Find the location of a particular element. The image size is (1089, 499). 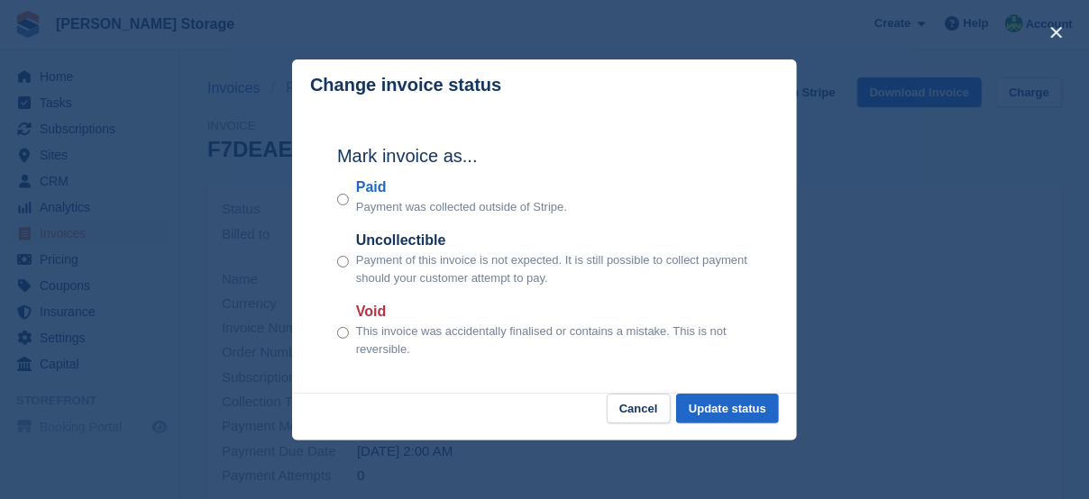

button: close is located at coordinates (1056, 32).